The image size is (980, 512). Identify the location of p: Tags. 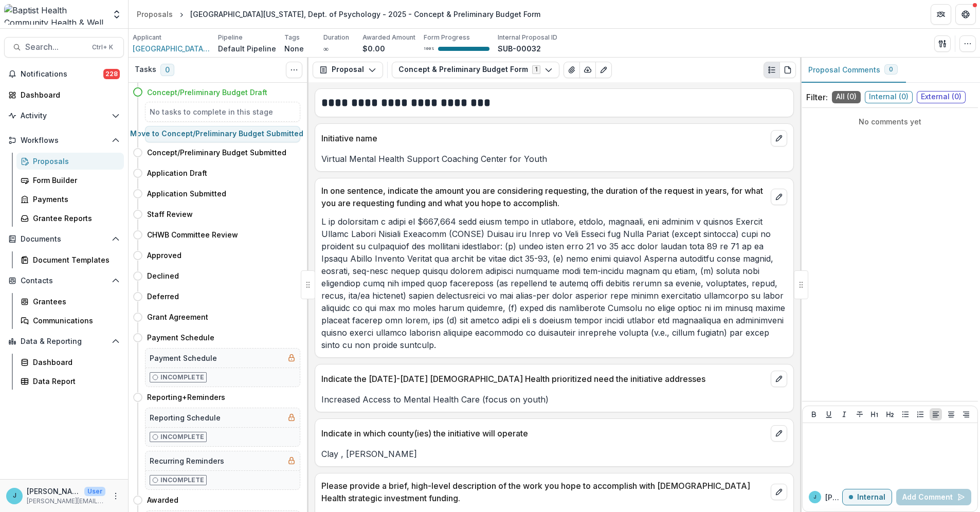
(292, 38).